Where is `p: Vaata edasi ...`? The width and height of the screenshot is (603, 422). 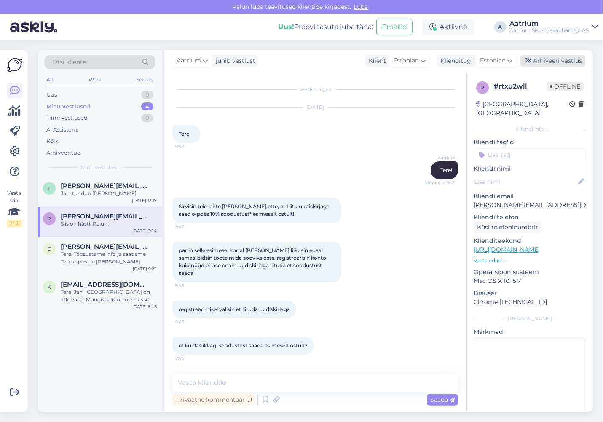 p: Vaata edasi ... is located at coordinates (530, 260).